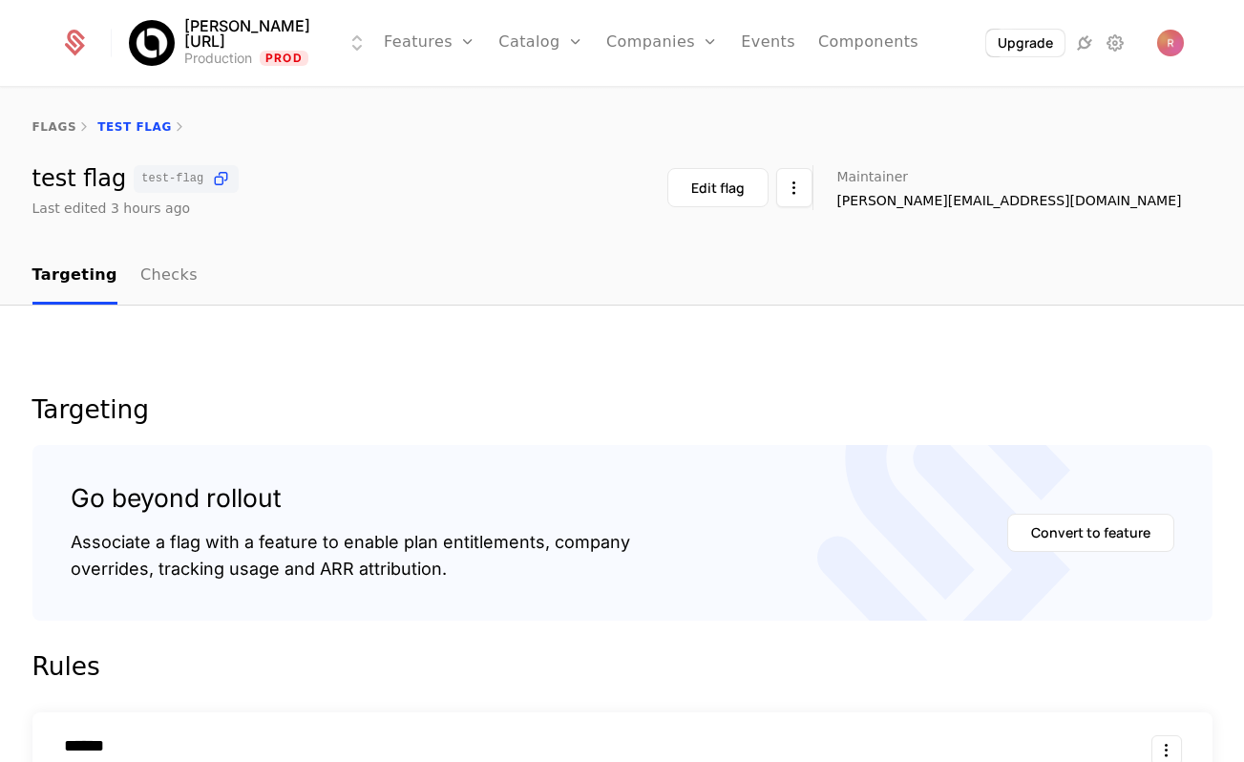 The width and height of the screenshot is (1244, 762). I want to click on span: Prod, so click(283, 58).